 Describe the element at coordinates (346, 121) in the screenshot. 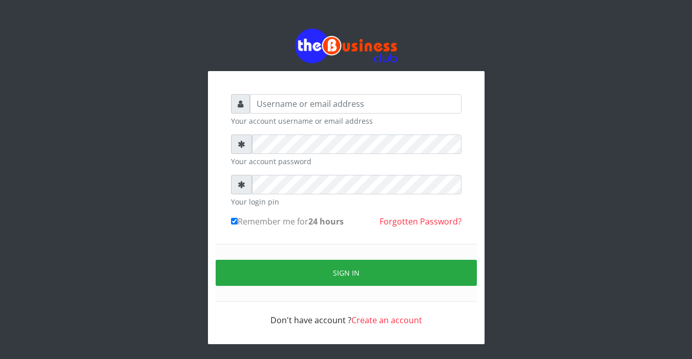

I see `small: Your account username or email address` at that location.